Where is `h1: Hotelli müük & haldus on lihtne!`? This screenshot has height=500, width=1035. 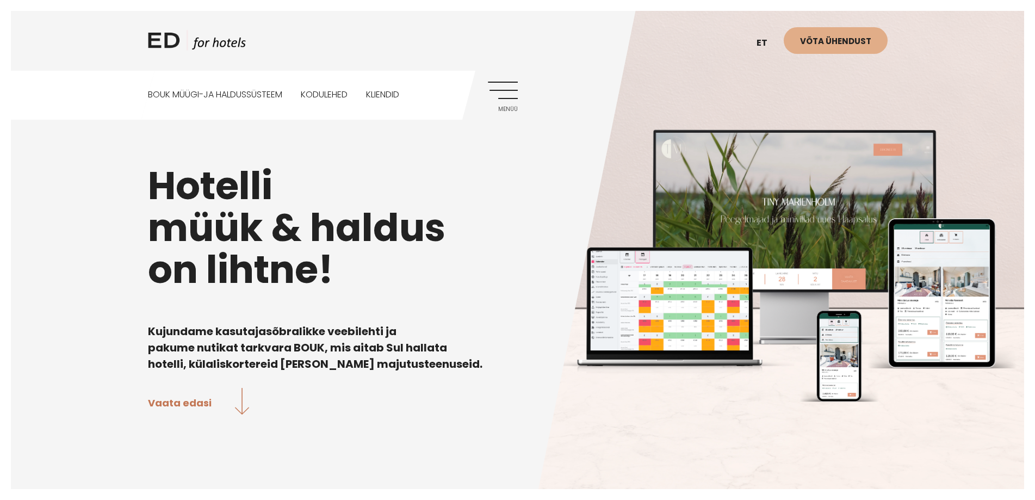
h1: Hotelli müük & haldus on lihtne! is located at coordinates (518, 227).